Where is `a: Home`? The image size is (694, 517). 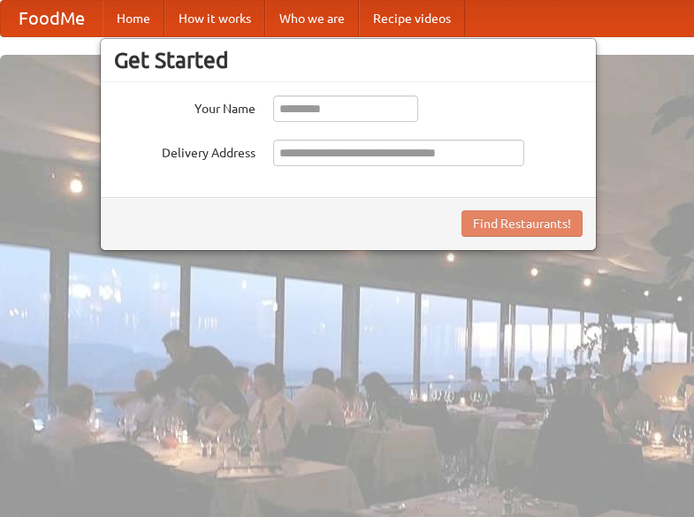
a: Home is located at coordinates (133, 19).